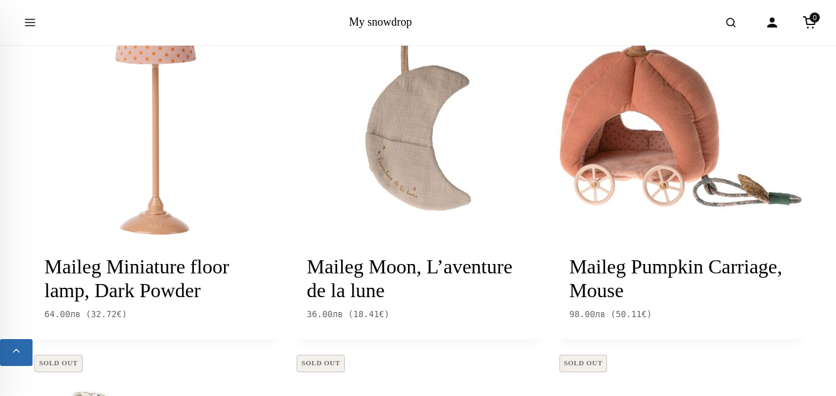 The image size is (836, 396). I want to click on span: 18.41, so click(369, 314).